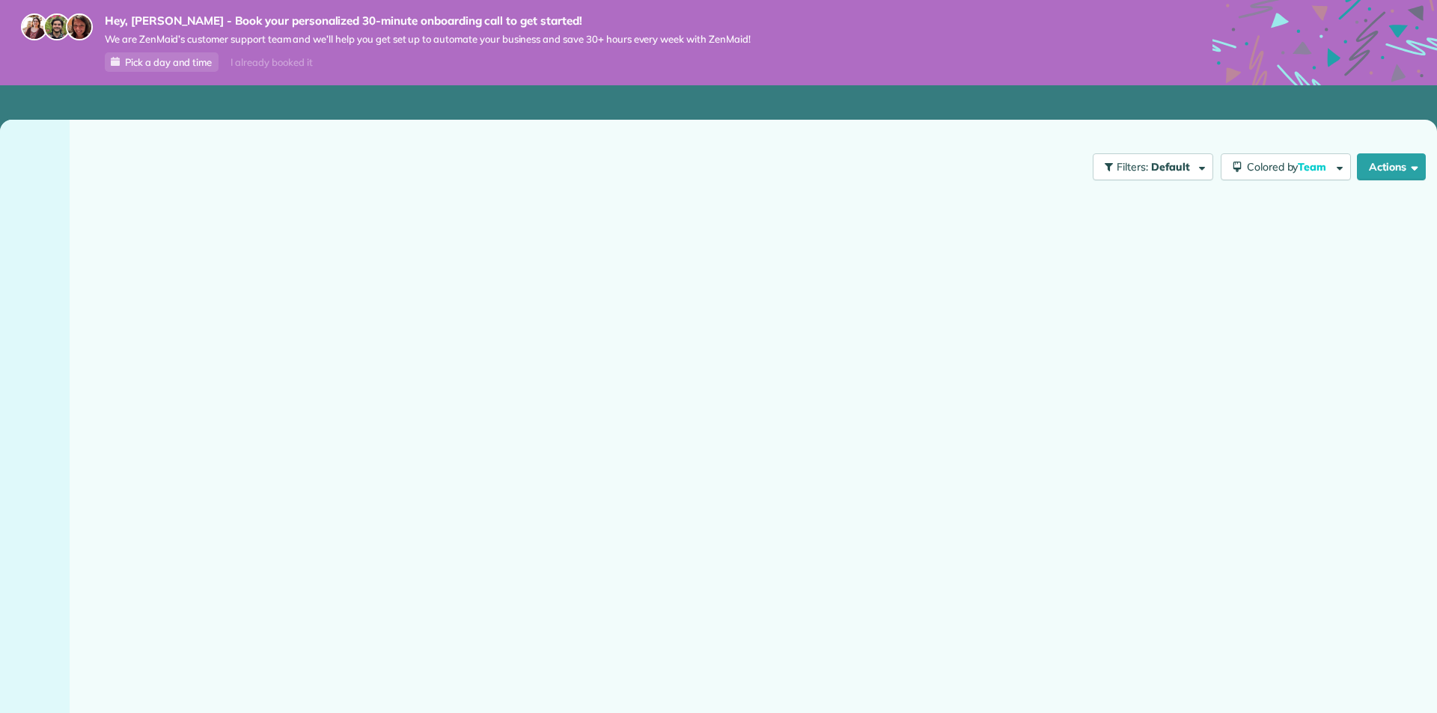 The width and height of the screenshot is (1437, 713). I want to click on span: Filters:, so click(1132, 167).